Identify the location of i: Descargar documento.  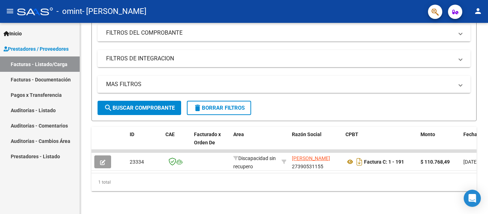
(359, 162).